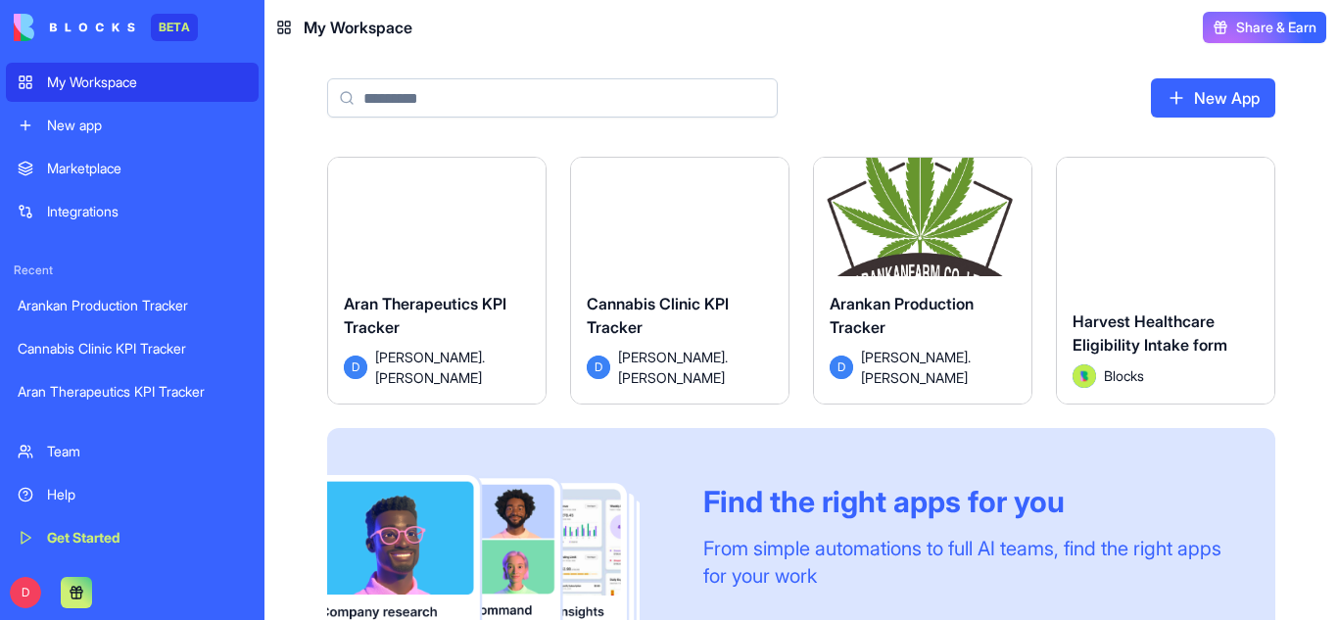 This screenshot has width=1338, height=620. I want to click on a: My Workspace, so click(132, 82).